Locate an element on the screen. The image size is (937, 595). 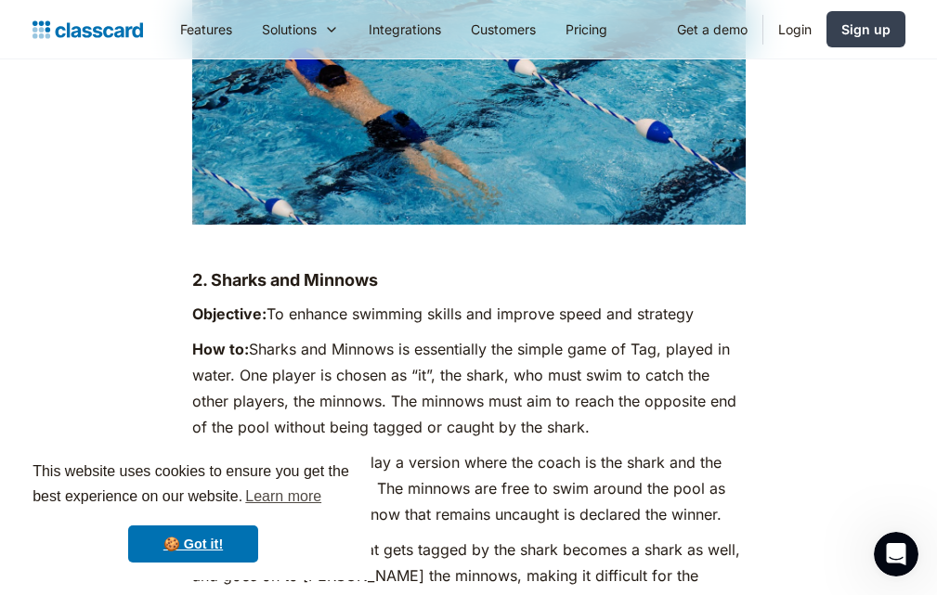
a: Pricing is located at coordinates (586, 29).